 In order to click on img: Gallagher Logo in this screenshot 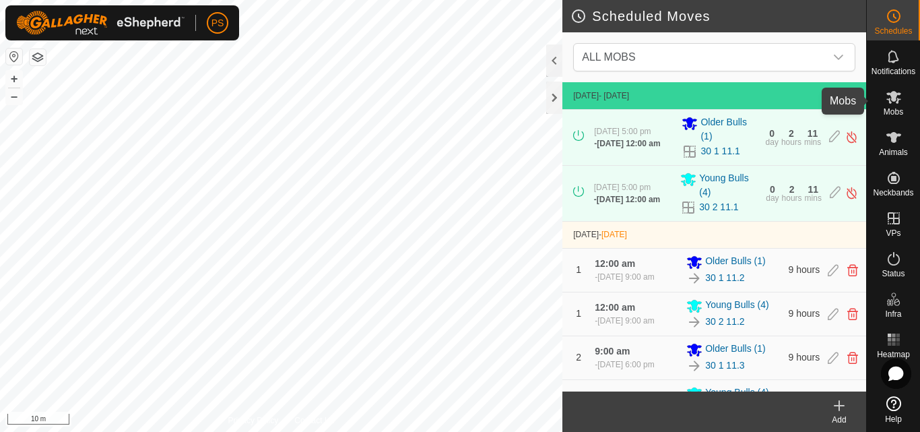, I will do `click(100, 23)`.